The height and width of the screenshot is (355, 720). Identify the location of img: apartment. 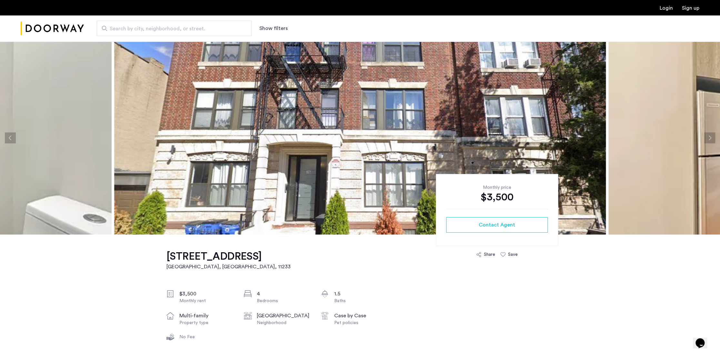
(360, 138).